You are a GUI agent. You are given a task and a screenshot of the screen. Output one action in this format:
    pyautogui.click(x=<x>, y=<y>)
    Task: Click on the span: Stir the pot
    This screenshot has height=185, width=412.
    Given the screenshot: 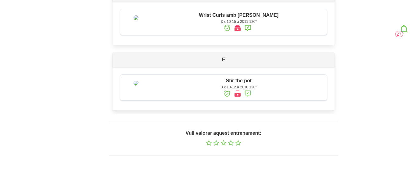 What is the action you would take?
    pyautogui.click(x=239, y=80)
    